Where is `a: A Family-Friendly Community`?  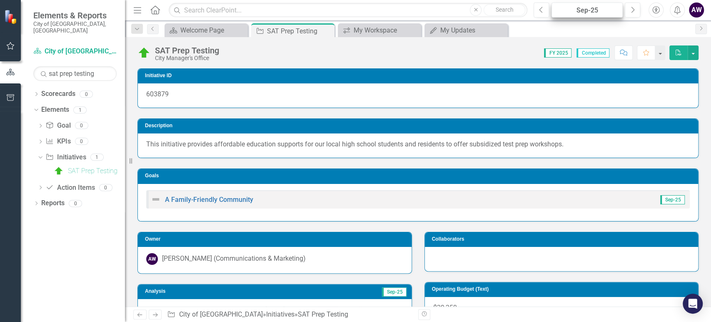 a: A Family-Friendly Community is located at coordinates (209, 199).